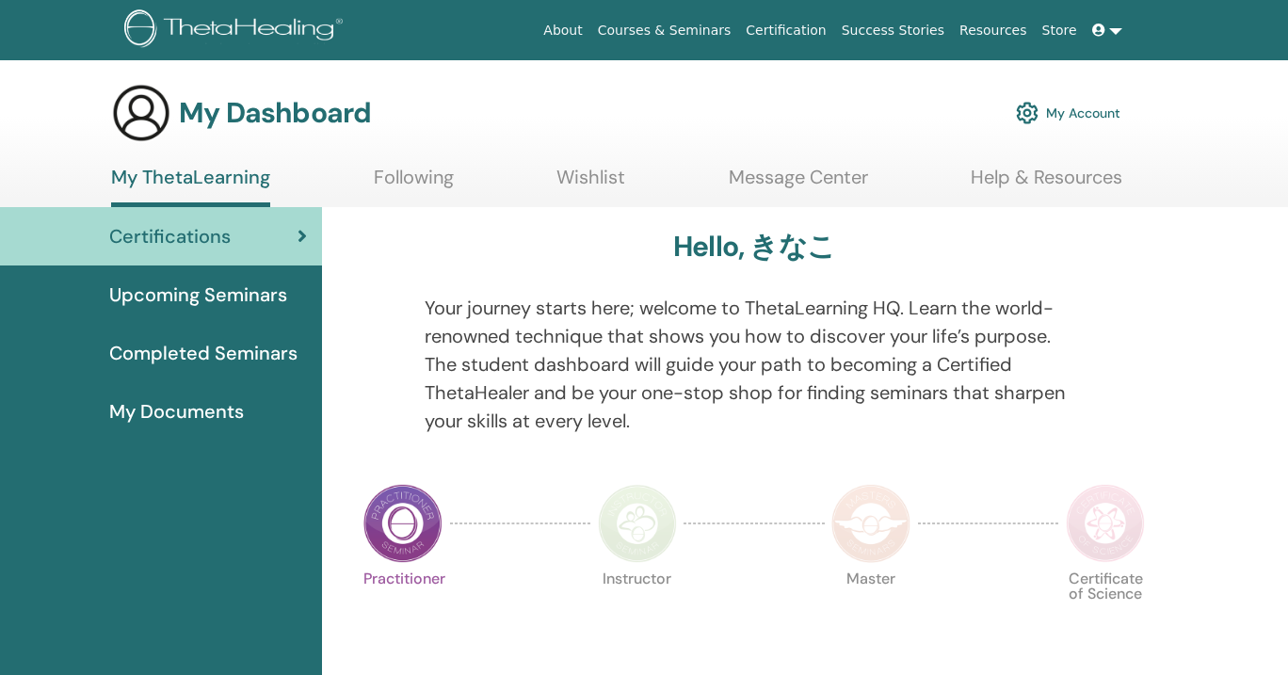 The width and height of the screenshot is (1288, 675). Describe the element at coordinates (893, 30) in the screenshot. I see `a: Success Stories` at that location.